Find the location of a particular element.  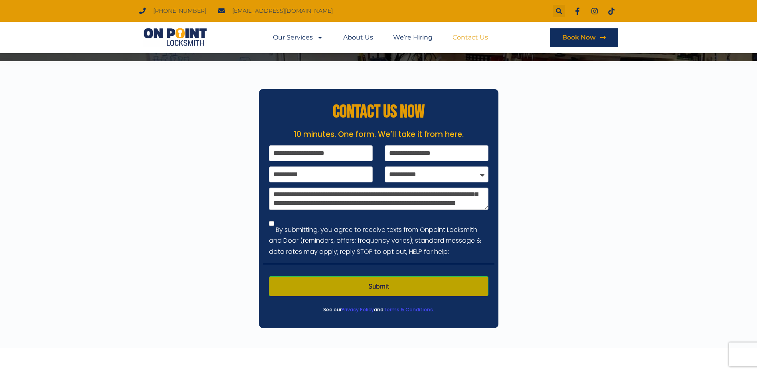

div: Search is located at coordinates (558, 11).